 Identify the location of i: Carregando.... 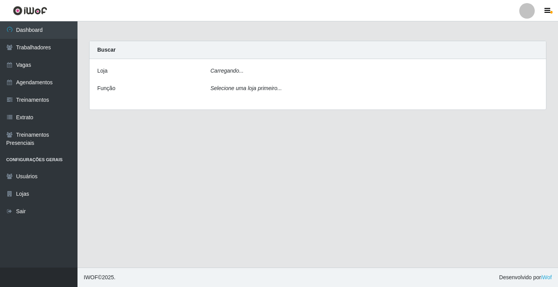
(227, 71).